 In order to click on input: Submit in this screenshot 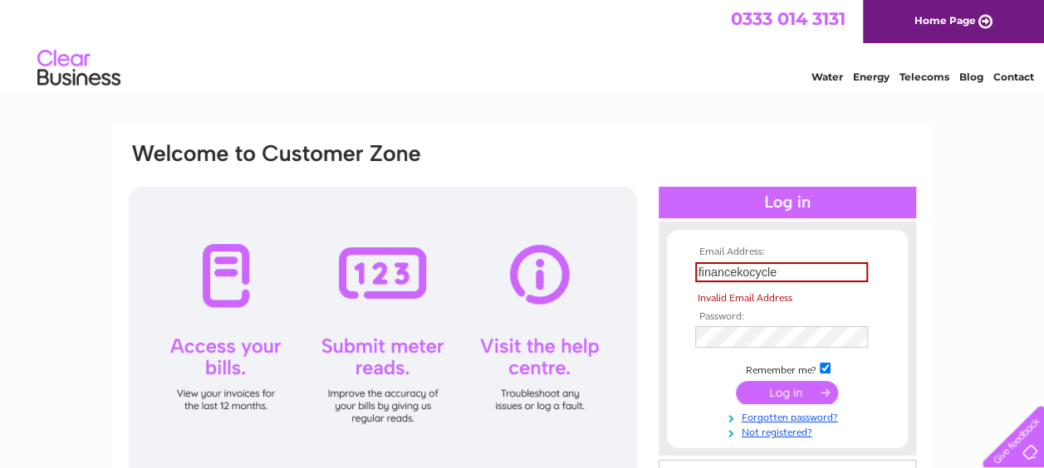, I will do `click(786, 393)`.